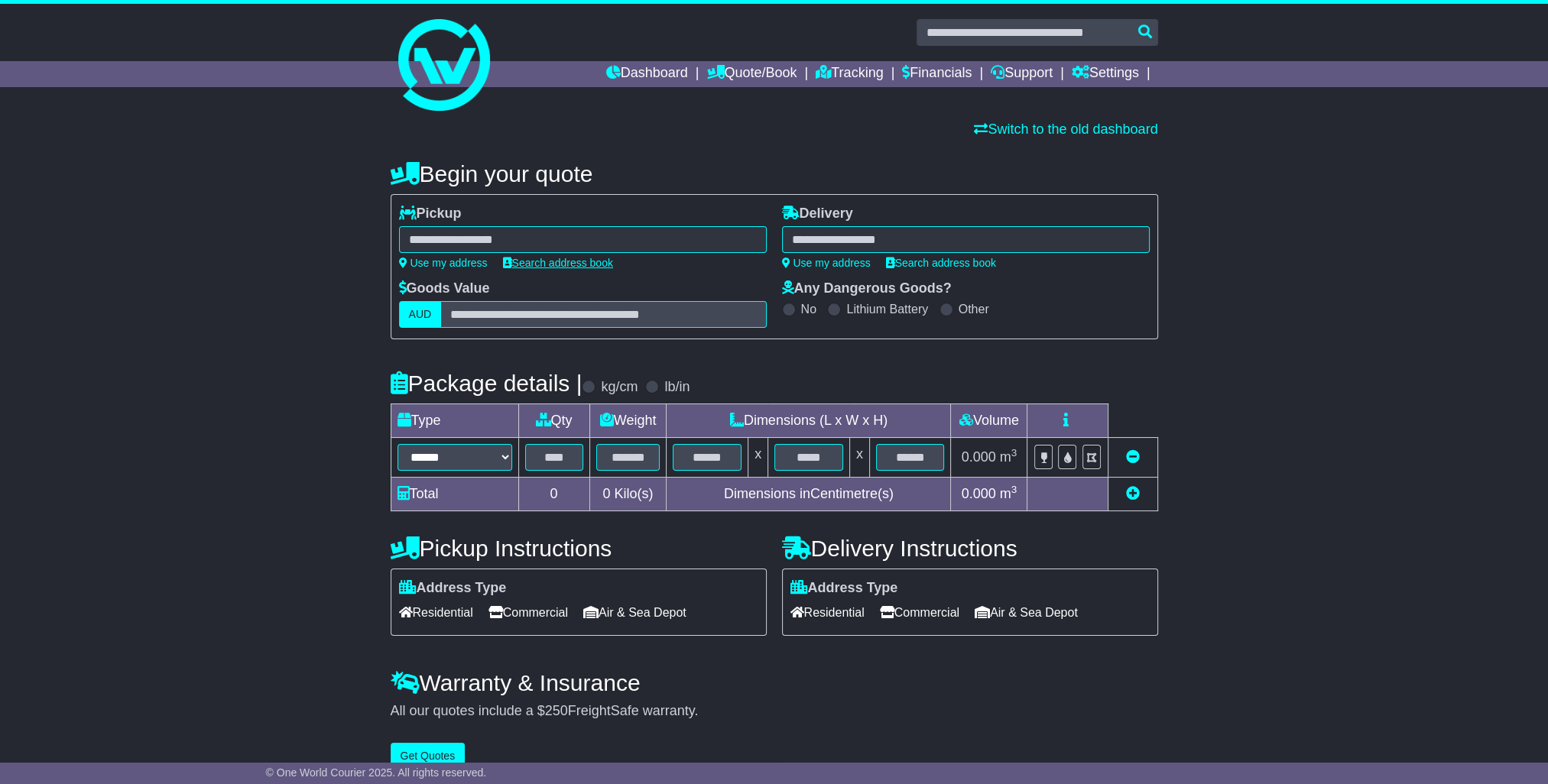  Describe the element at coordinates (578, 548) in the screenshot. I see `h4: Pickup Instructions` at that location.